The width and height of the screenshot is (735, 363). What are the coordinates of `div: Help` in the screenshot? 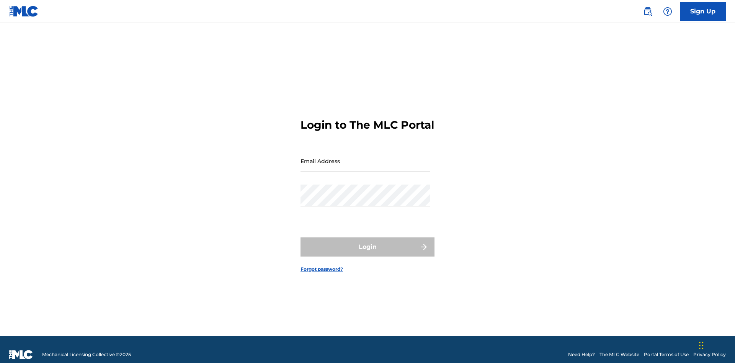 It's located at (668, 11).